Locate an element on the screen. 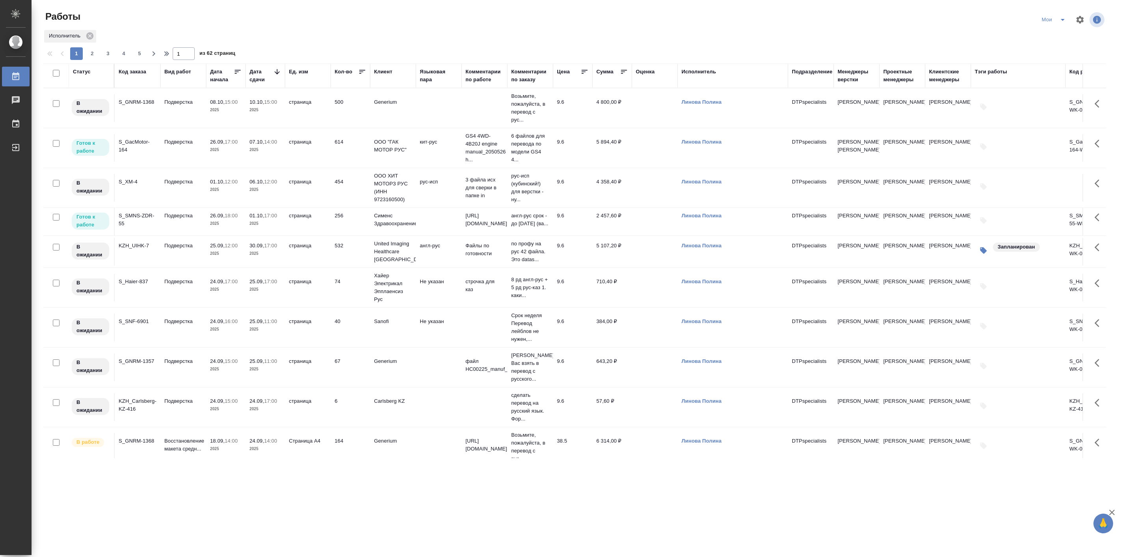 The width and height of the screenshot is (1121, 557). p: 14:00 is located at coordinates (270, 142).